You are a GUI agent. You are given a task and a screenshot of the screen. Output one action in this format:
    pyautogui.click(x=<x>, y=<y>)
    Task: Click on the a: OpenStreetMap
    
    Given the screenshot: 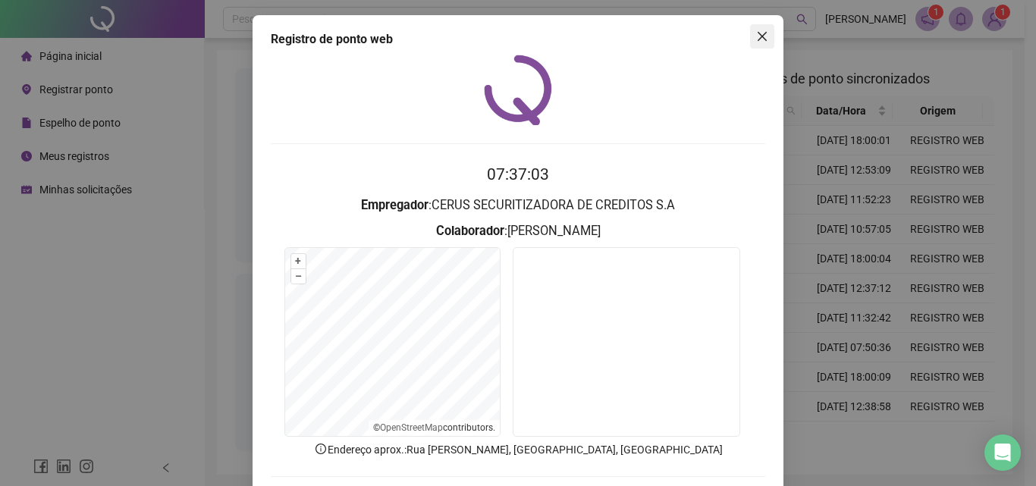 What is the action you would take?
    pyautogui.click(x=411, y=428)
    